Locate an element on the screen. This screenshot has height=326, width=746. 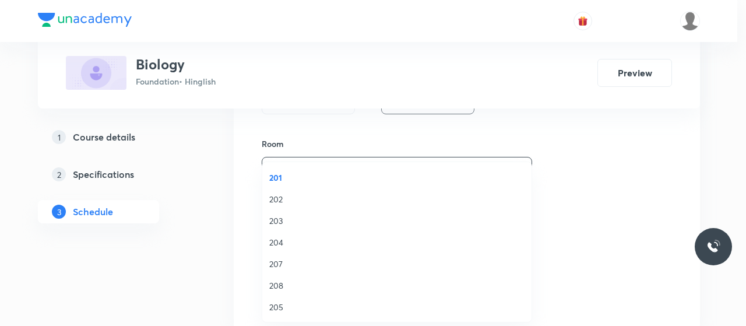
span: 208 is located at coordinates (397, 285).